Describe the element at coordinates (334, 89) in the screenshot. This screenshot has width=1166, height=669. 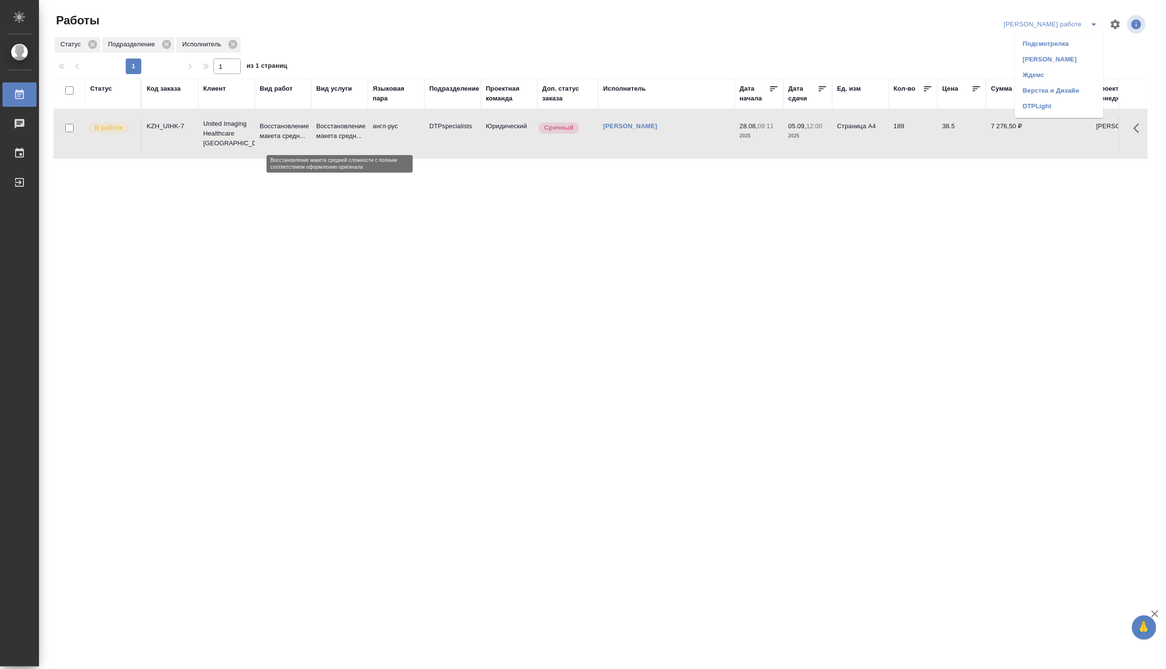
I see `div: Вид услуги` at that location.